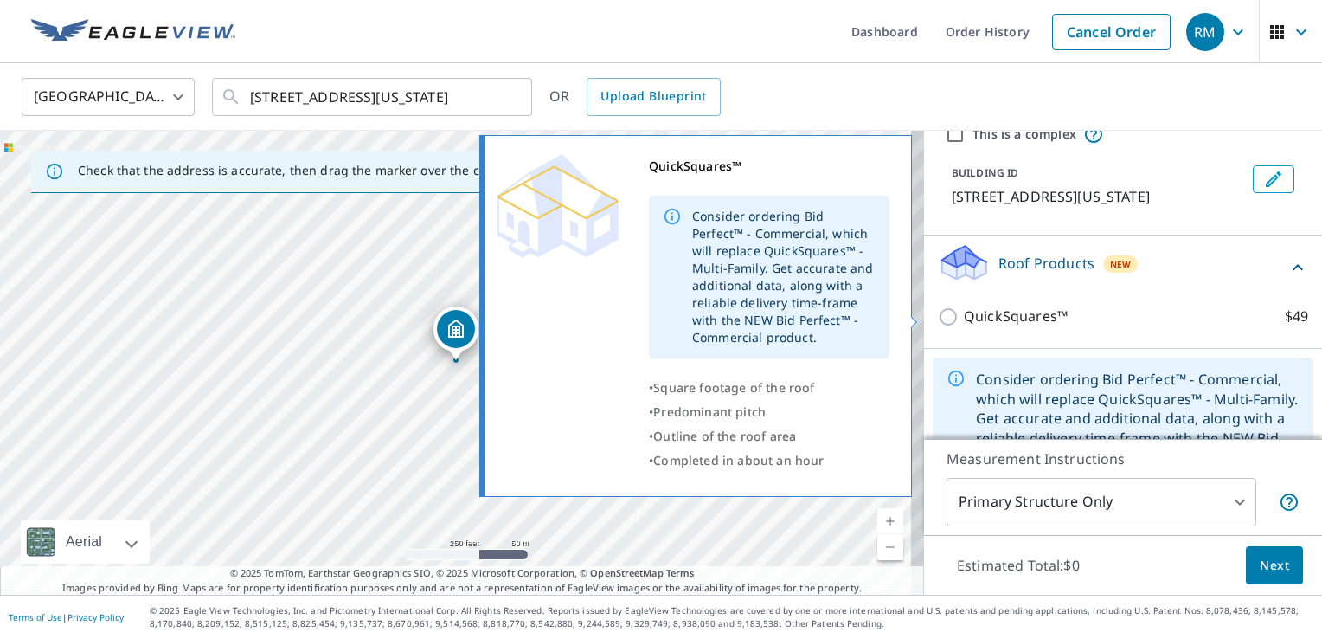 The height and width of the screenshot is (639, 1322). What do you see at coordinates (734, 387) in the screenshot?
I see `span: Square footage of the roof` at bounding box center [734, 387].